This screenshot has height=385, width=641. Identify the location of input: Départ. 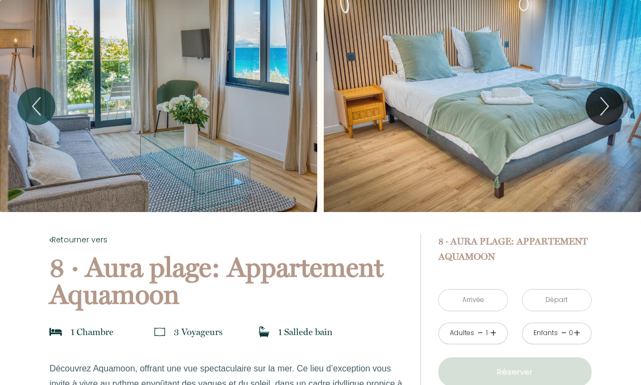
(556, 300).